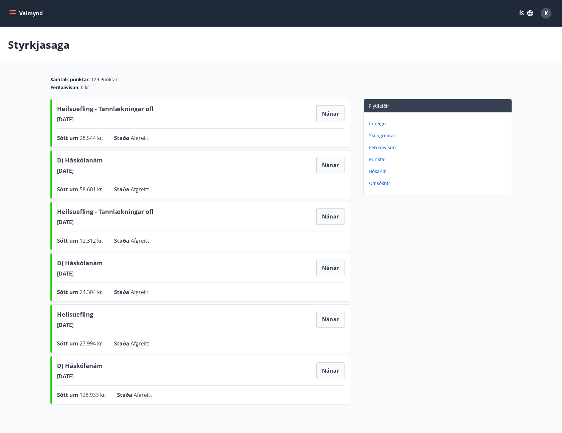 This screenshot has width=562, height=433. Describe the element at coordinates (439, 148) in the screenshot. I see `p: Ferðaávísun` at that location.